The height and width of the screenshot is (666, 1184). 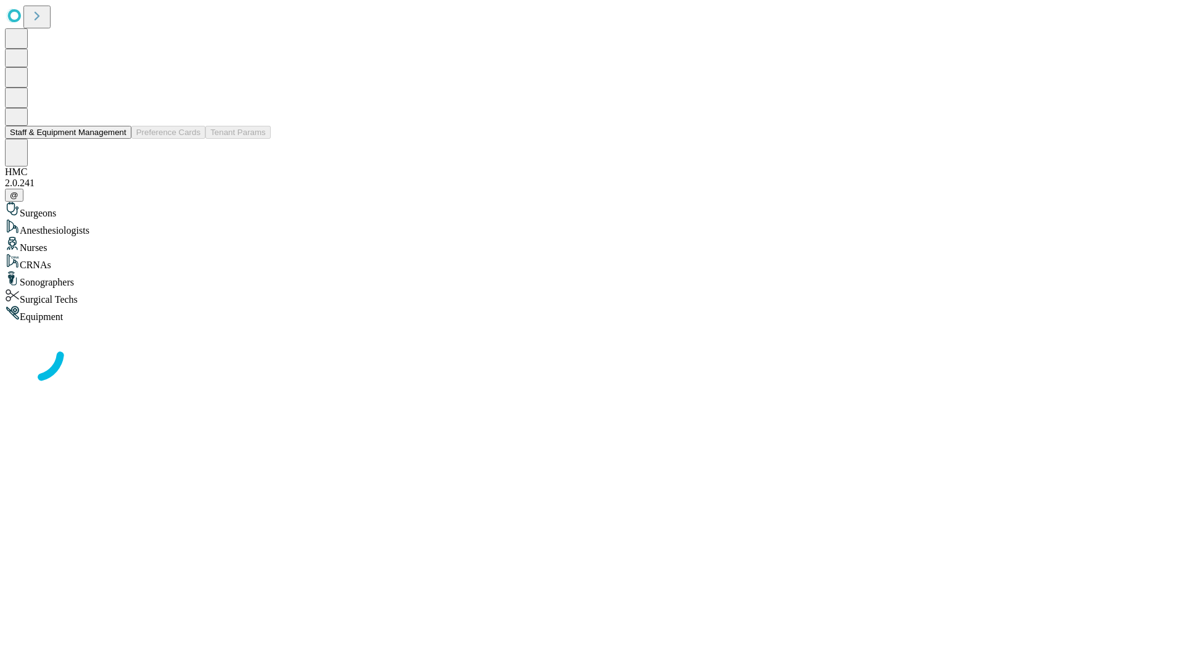 I want to click on div: Equipment, so click(x=592, y=314).